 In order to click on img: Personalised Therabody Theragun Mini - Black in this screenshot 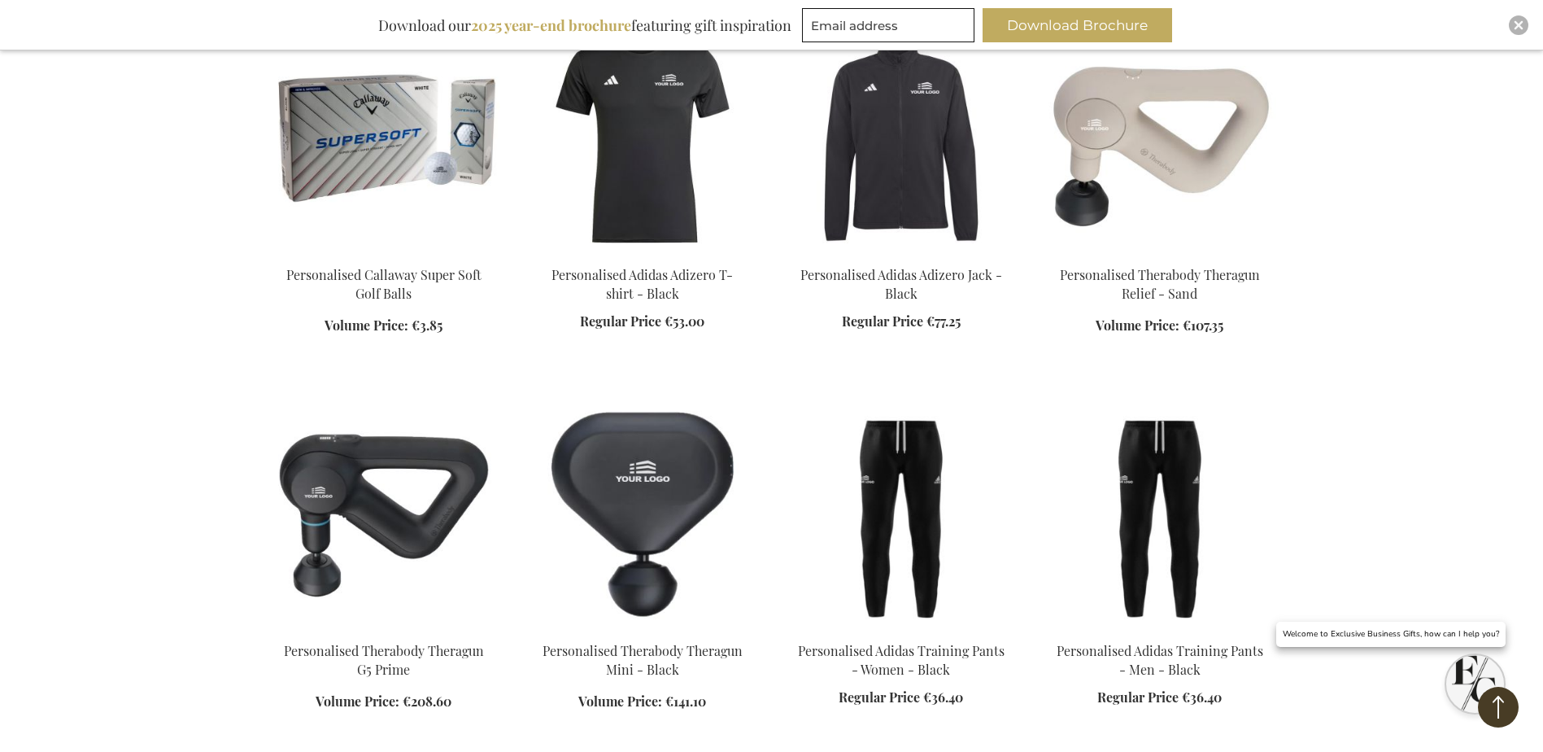, I will do `click(643, 514)`.